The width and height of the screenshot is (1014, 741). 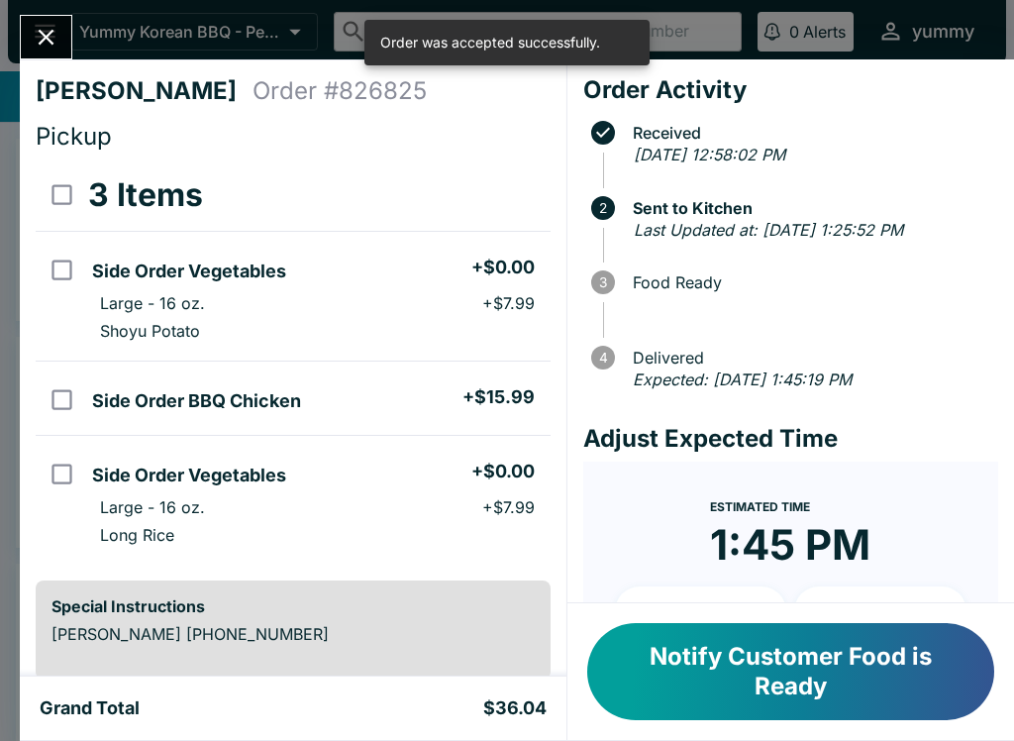 I want to click on span: Delivered, so click(x=810, y=358).